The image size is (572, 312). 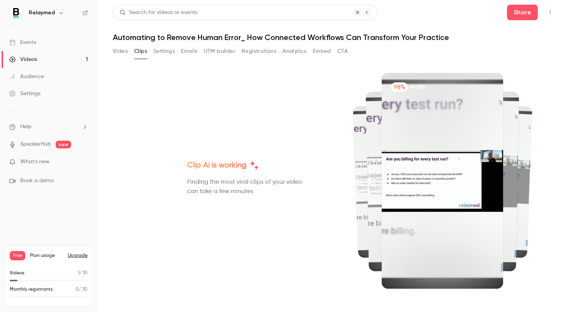 I want to click on li: help-dropdown-opener, so click(x=49, y=127).